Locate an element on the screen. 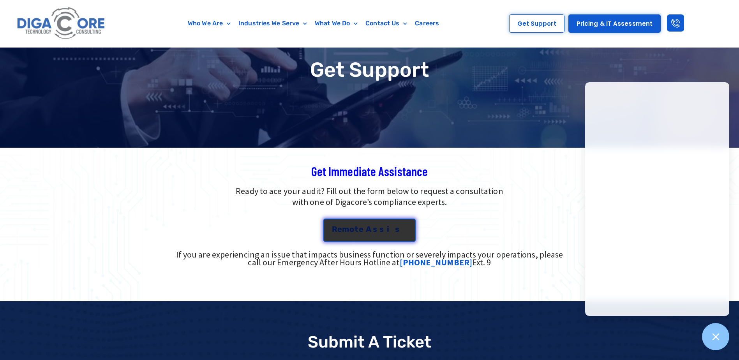  a: What We Do is located at coordinates (336, 23).